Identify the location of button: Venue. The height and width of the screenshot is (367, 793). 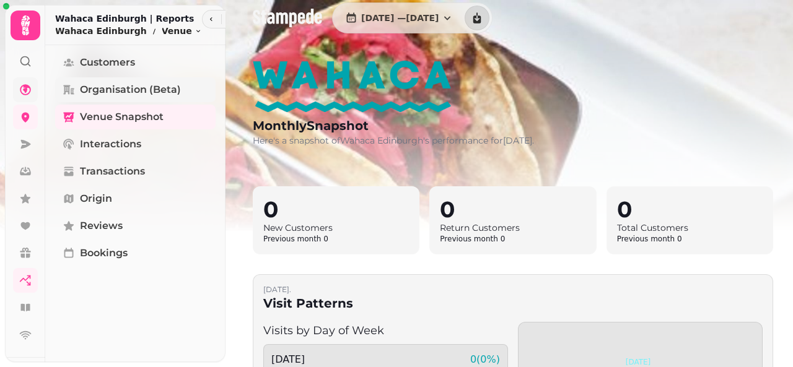
(181, 31).